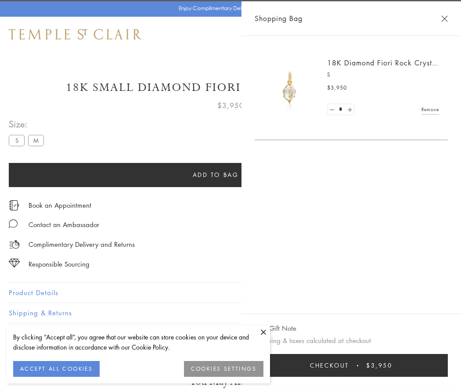 The image size is (461, 390). Describe the element at coordinates (329, 365) in the screenshot. I see `span: Checkout` at that location.